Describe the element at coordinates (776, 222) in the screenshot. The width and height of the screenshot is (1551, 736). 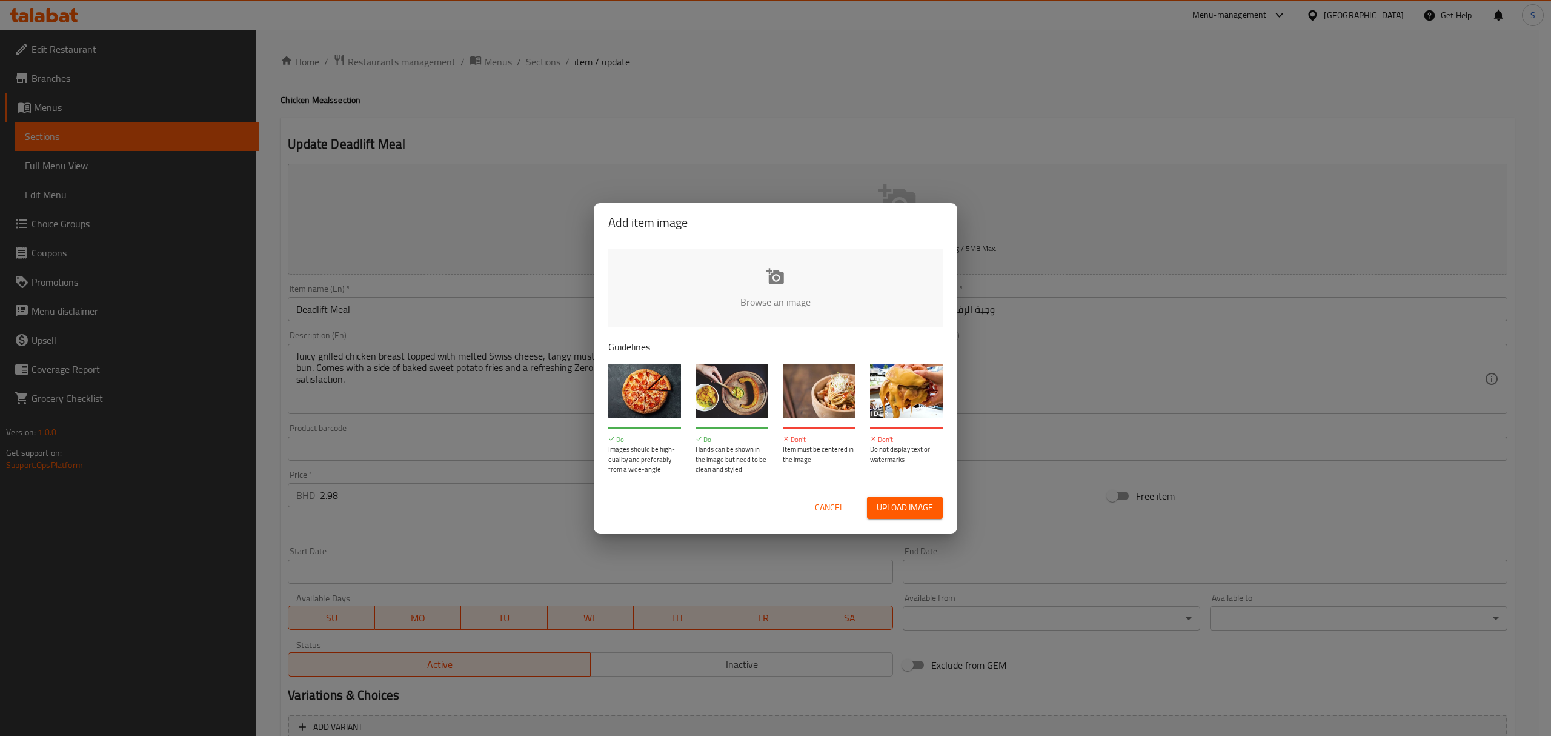
I see `h2: Add item image` at that location.